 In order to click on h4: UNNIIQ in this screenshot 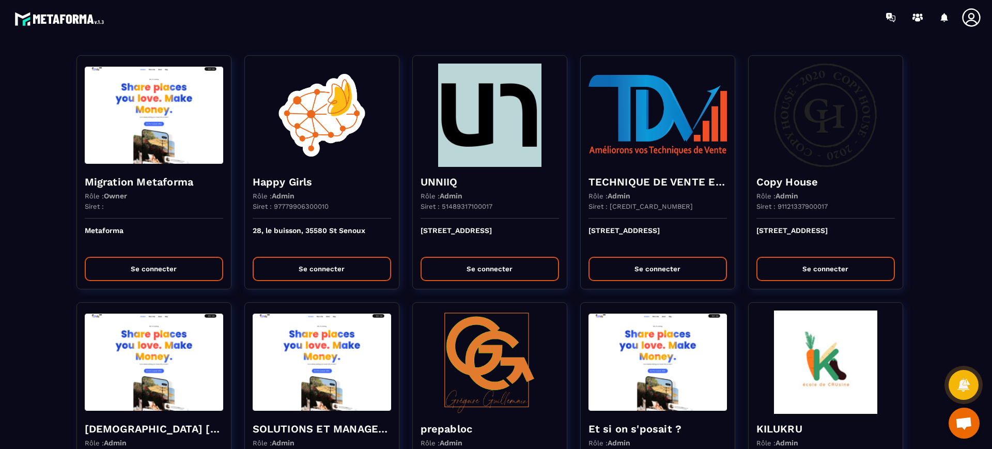, I will do `click(490, 182)`.